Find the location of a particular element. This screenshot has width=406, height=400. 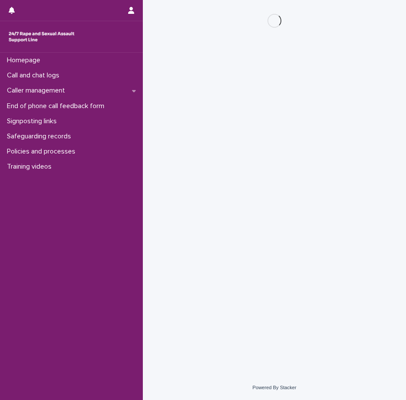

p: Call and chat logs is located at coordinates (35, 75).